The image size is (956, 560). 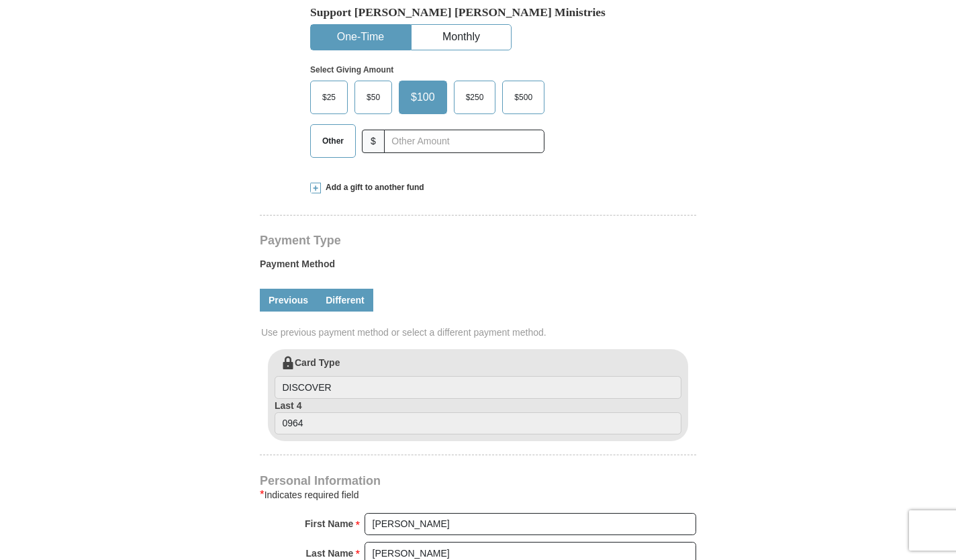 I want to click on input: Card Type, so click(x=478, y=387).